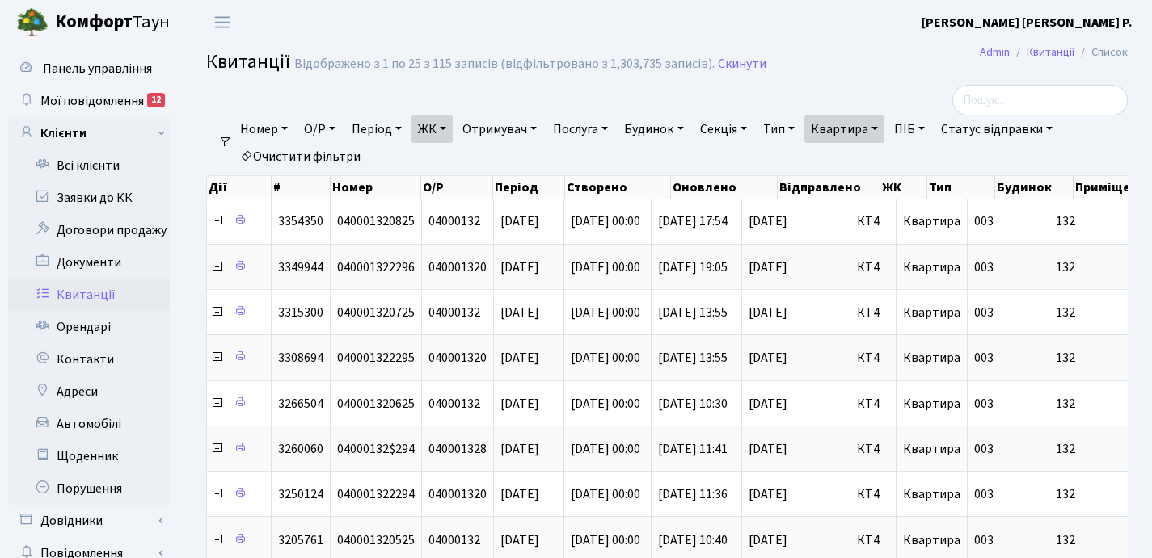 This screenshot has height=558, width=1152. I want to click on button: Переключити навігацію, so click(222, 22).